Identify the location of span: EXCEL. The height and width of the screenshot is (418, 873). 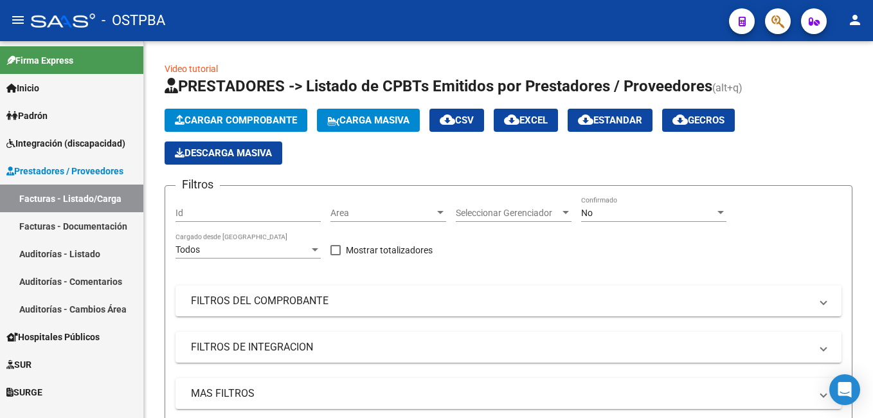
(526, 120).